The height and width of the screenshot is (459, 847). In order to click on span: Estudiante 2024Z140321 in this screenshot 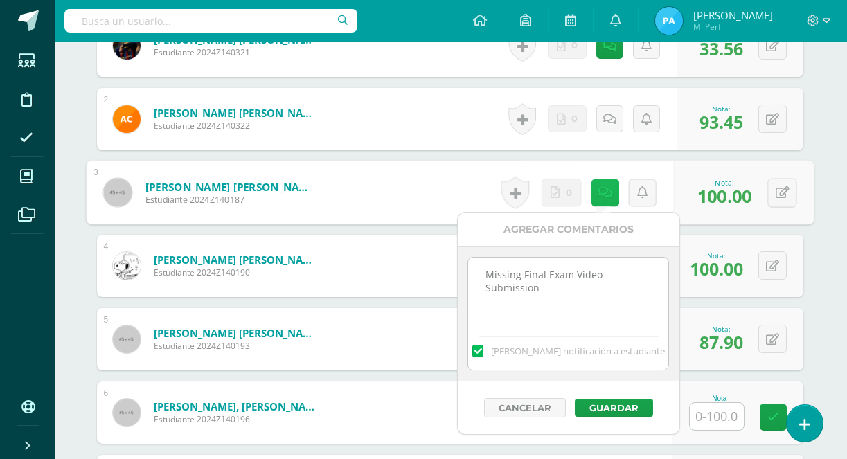, I will do `click(237, 52)`.